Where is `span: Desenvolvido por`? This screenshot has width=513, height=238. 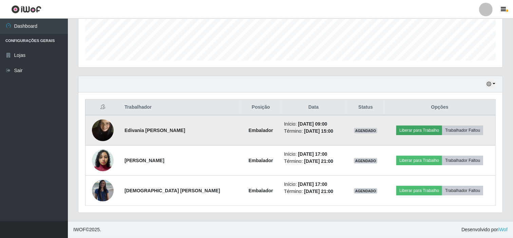 span: Desenvolvido por is located at coordinates (484, 230).